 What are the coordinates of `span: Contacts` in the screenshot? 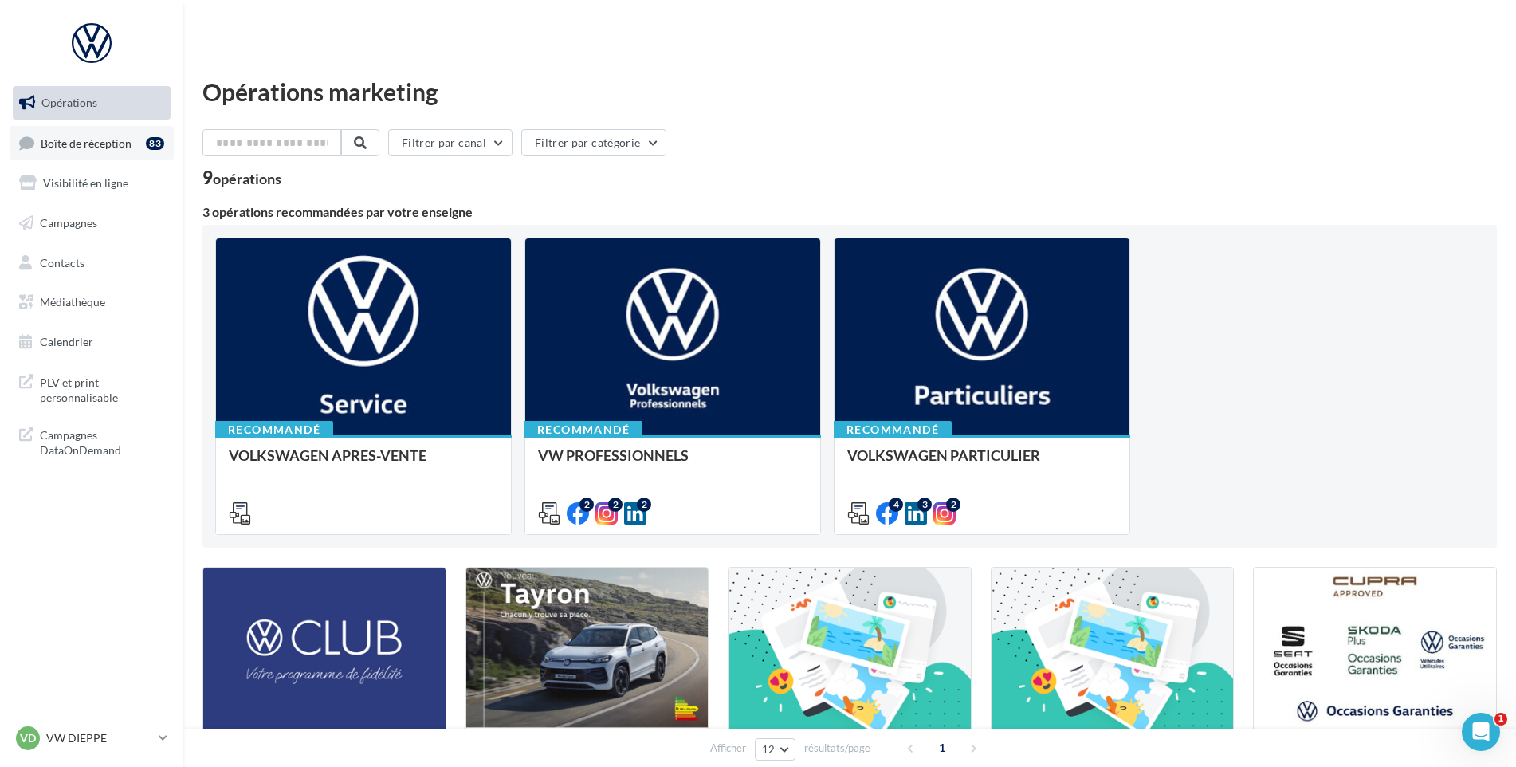 It's located at (62, 261).